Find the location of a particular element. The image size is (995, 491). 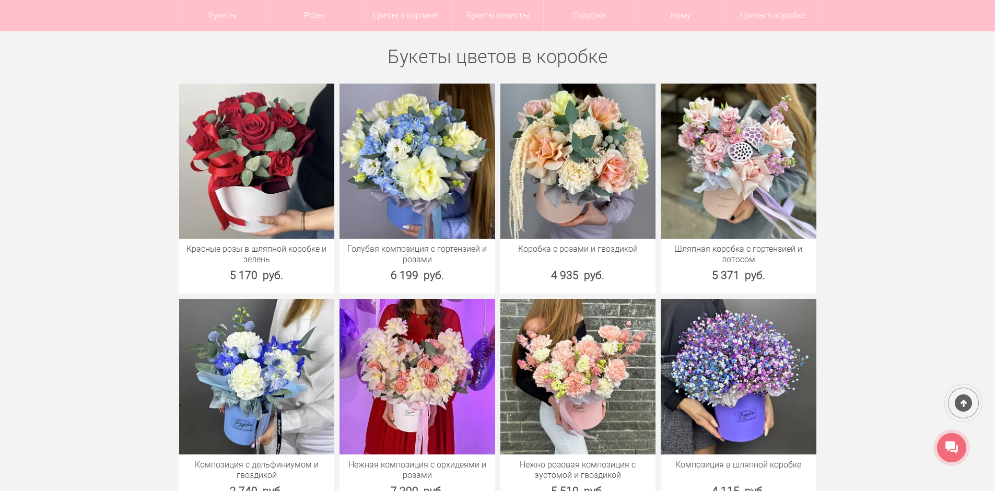

a: Красные розы в шляпной коробке и зелень is located at coordinates (257, 254).